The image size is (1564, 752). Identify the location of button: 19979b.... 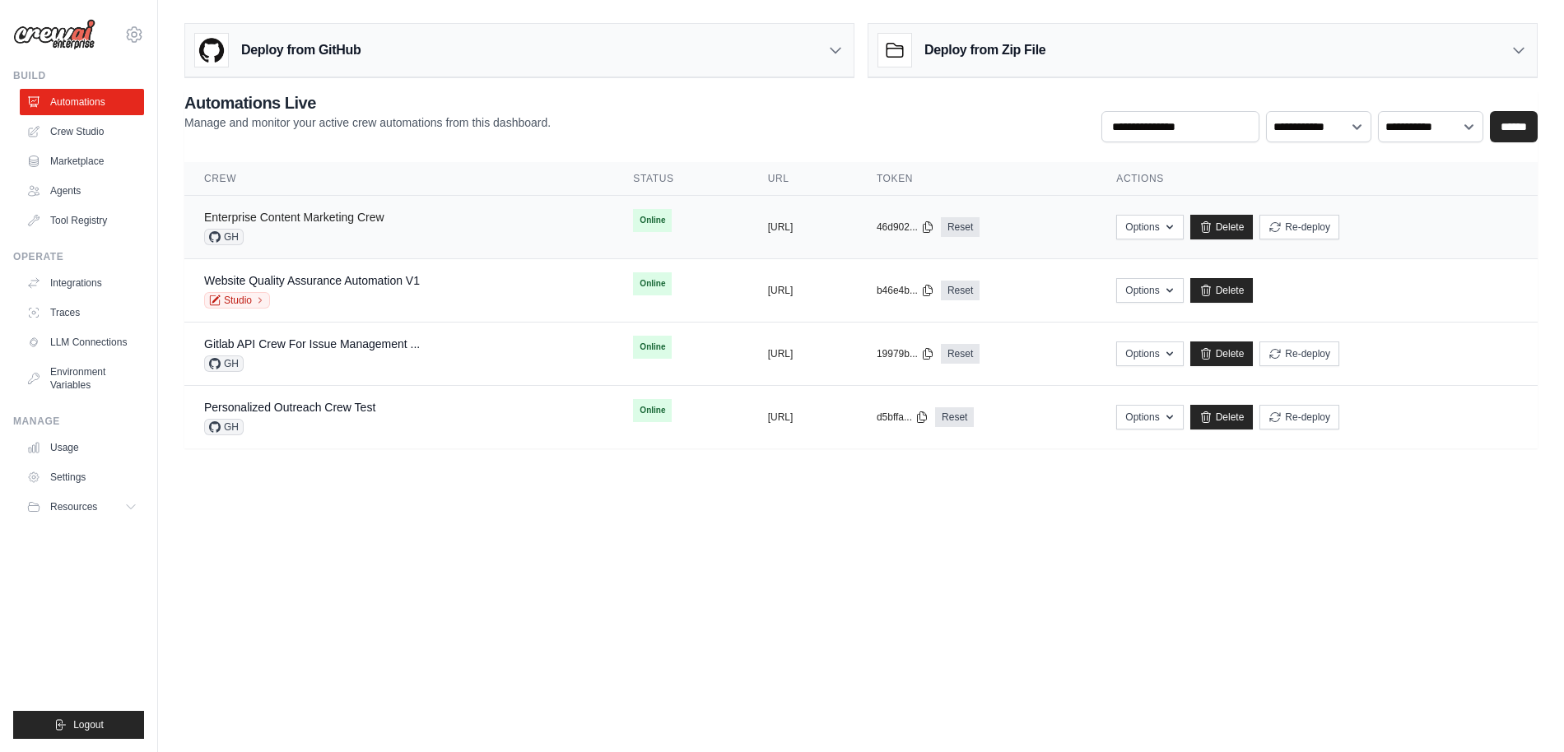
(906, 354).